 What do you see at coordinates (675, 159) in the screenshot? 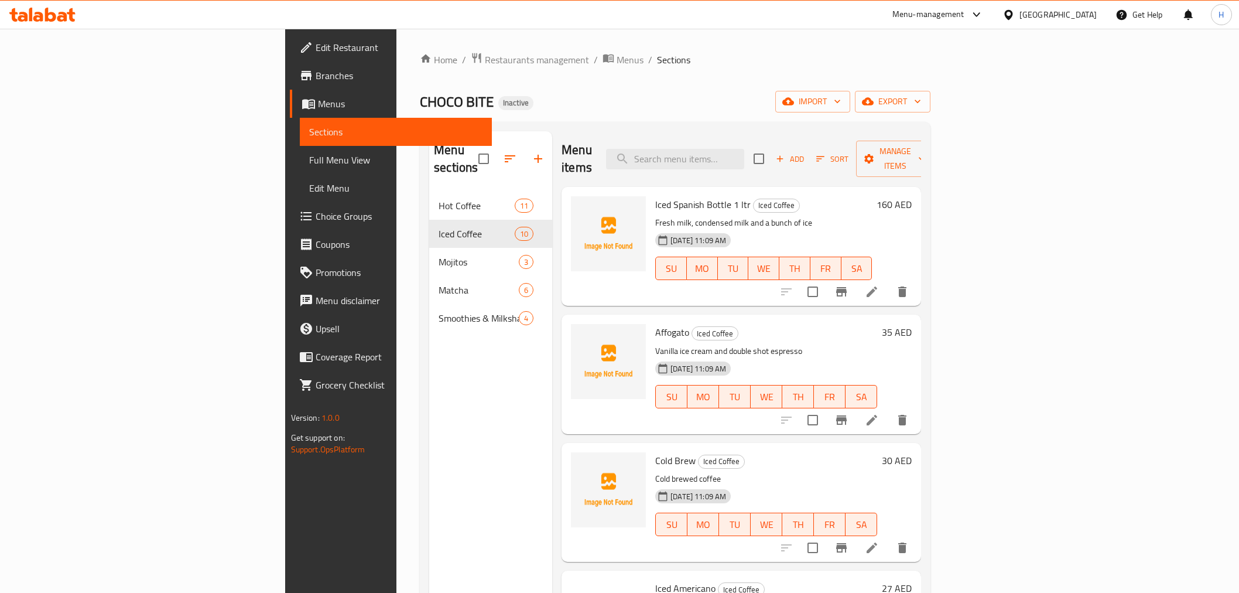
I see `input: search` at bounding box center [675, 159].